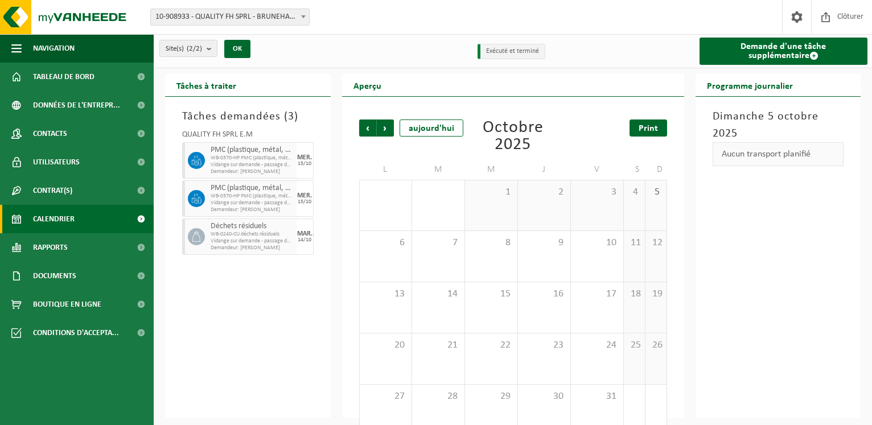 Image resolution: width=872 pixels, height=425 pixels. I want to click on td: L, so click(385, 170).